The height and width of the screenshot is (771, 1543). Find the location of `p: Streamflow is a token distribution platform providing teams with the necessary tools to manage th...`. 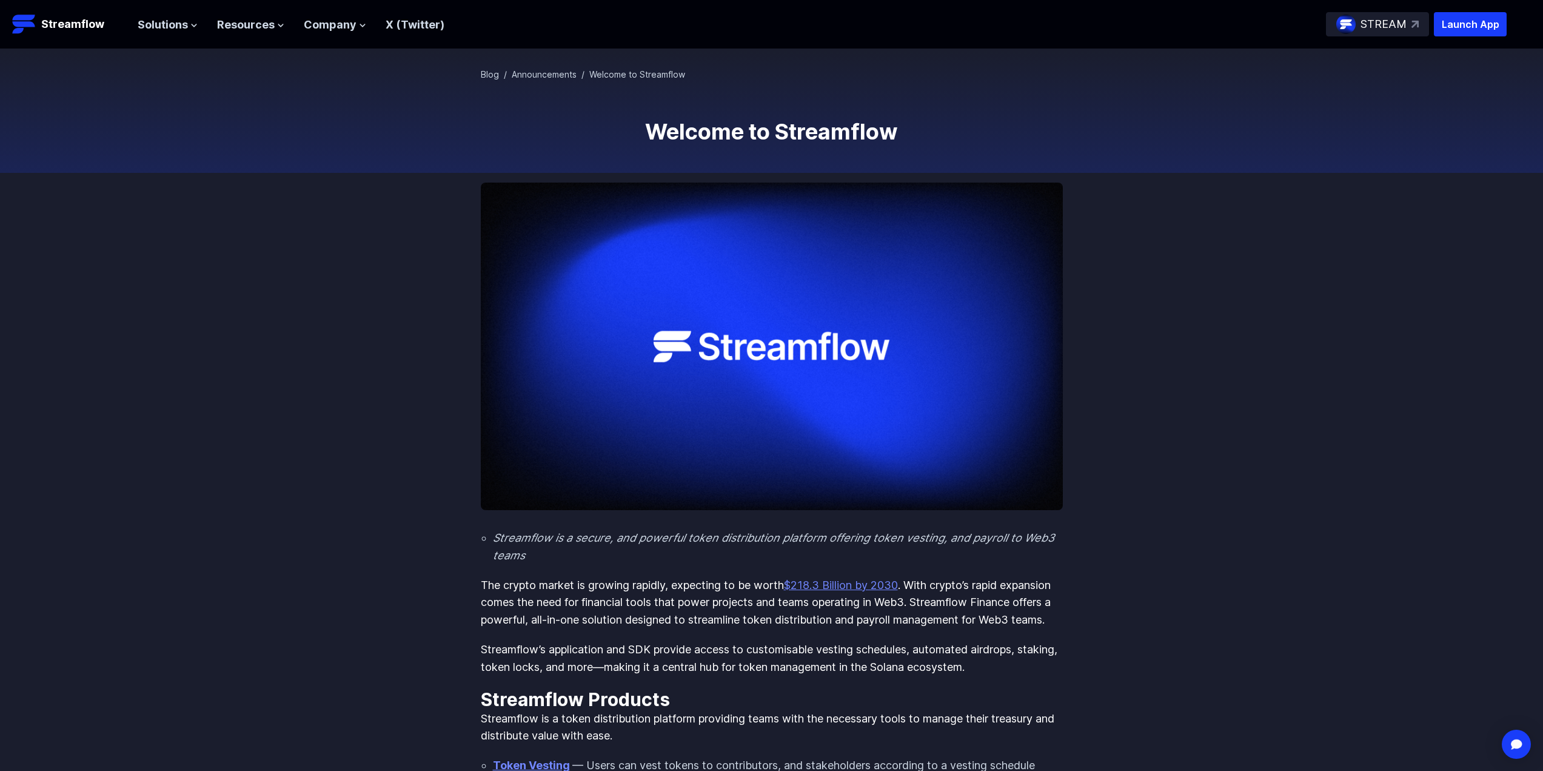

p: Streamflow is a token distribution platform providing teams with the necessary tools to manage th... is located at coordinates (772, 727).